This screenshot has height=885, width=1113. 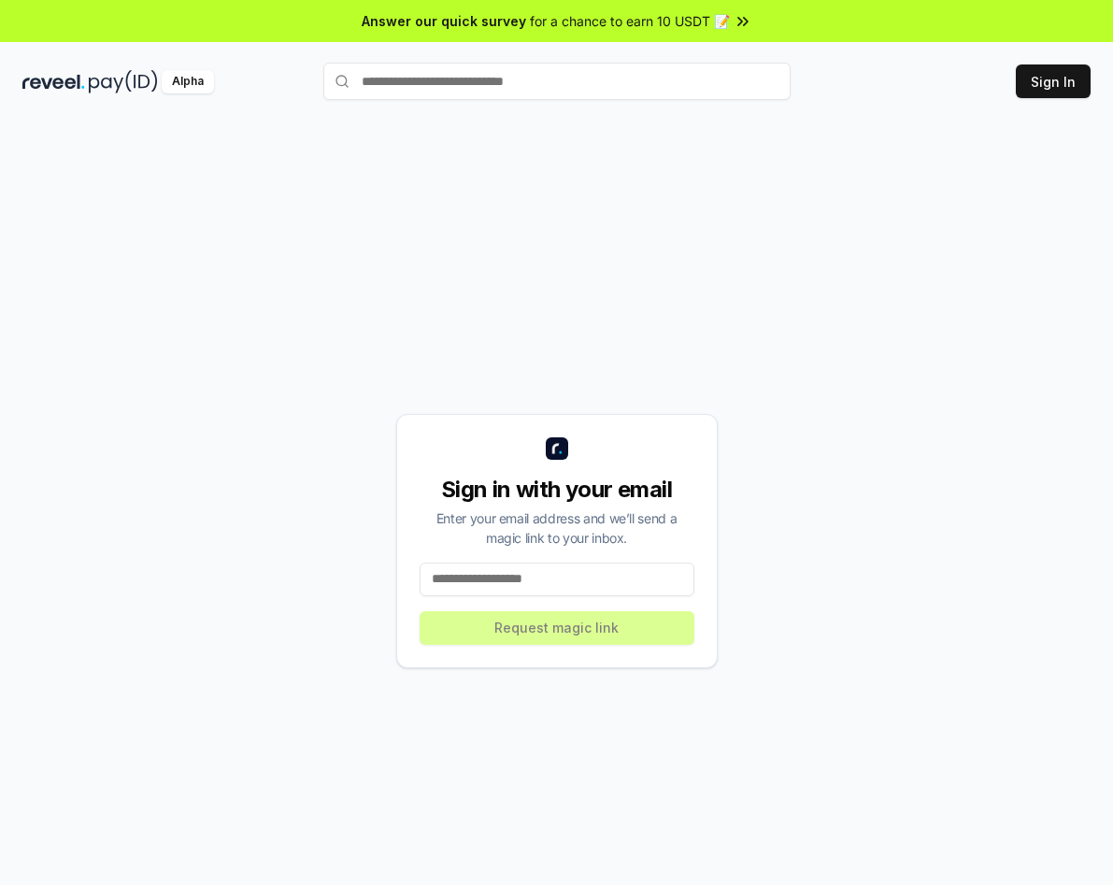 I want to click on span: for a chance to earn 10 USDT 📝, so click(x=630, y=21).